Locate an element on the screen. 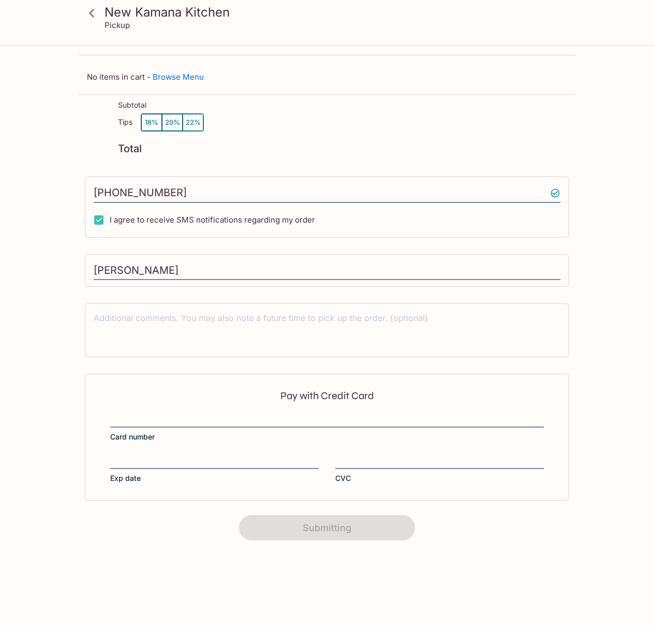 This screenshot has width=654, height=630. h3: New Kamana Kitchen is located at coordinates (336, 12).